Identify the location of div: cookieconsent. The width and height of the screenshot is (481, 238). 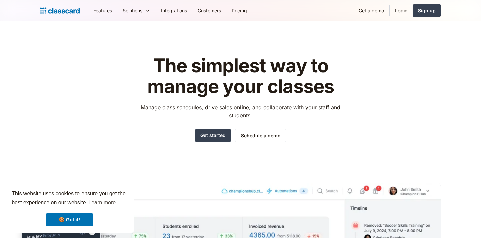
(69, 208).